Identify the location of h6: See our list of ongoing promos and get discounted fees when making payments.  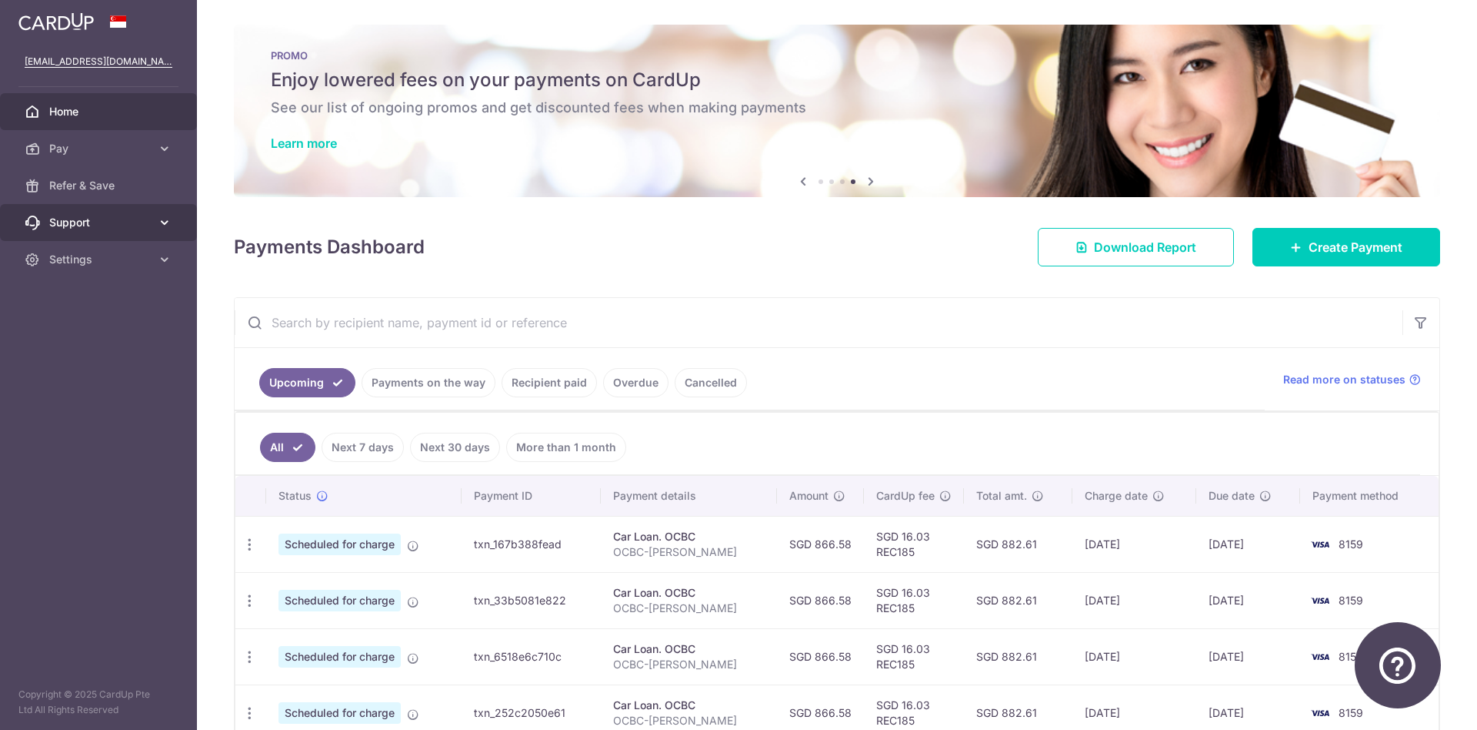
(837, 108).